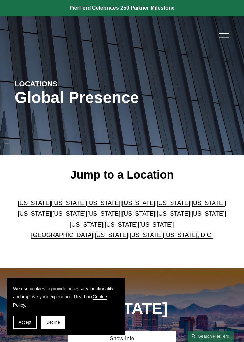 This screenshot has height=342, width=244. What do you see at coordinates (25, 322) in the screenshot?
I see `button: Accept` at bounding box center [25, 322].